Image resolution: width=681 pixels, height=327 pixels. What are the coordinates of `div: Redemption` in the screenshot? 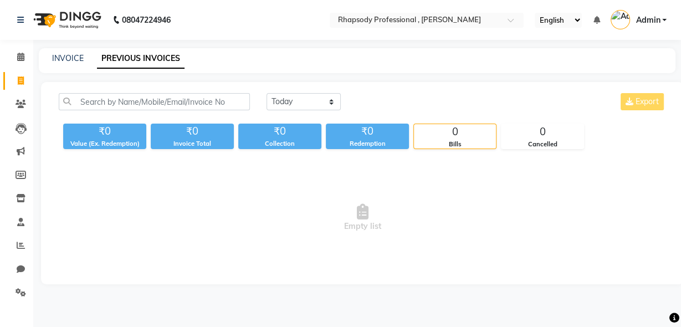 It's located at (367, 143).